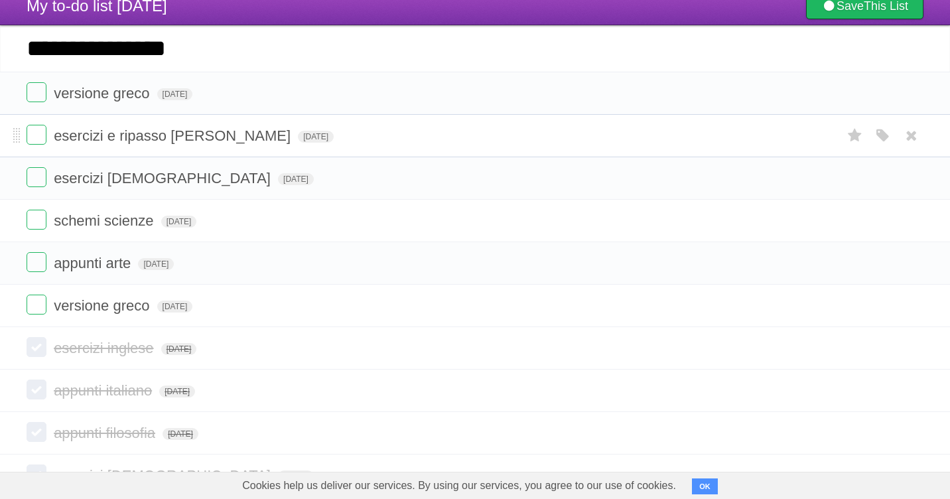  Describe the element at coordinates (104, 390) in the screenshot. I see `span: appunti italiano` at that location.